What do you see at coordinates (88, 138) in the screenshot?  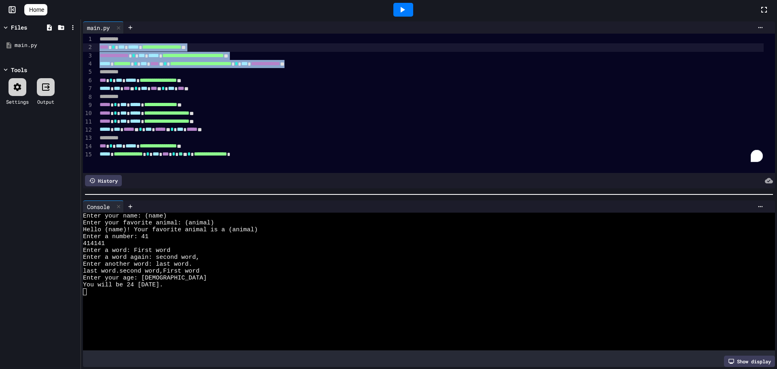 I see `div: 13` at bounding box center [88, 138].